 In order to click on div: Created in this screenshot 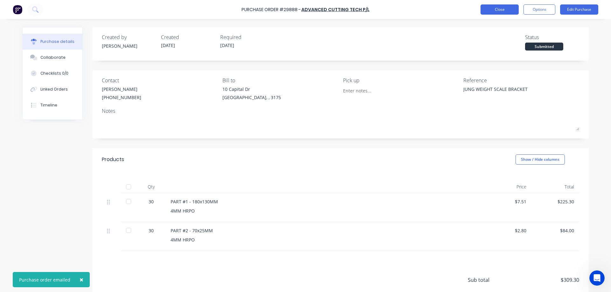, I will do `click(188, 37)`.